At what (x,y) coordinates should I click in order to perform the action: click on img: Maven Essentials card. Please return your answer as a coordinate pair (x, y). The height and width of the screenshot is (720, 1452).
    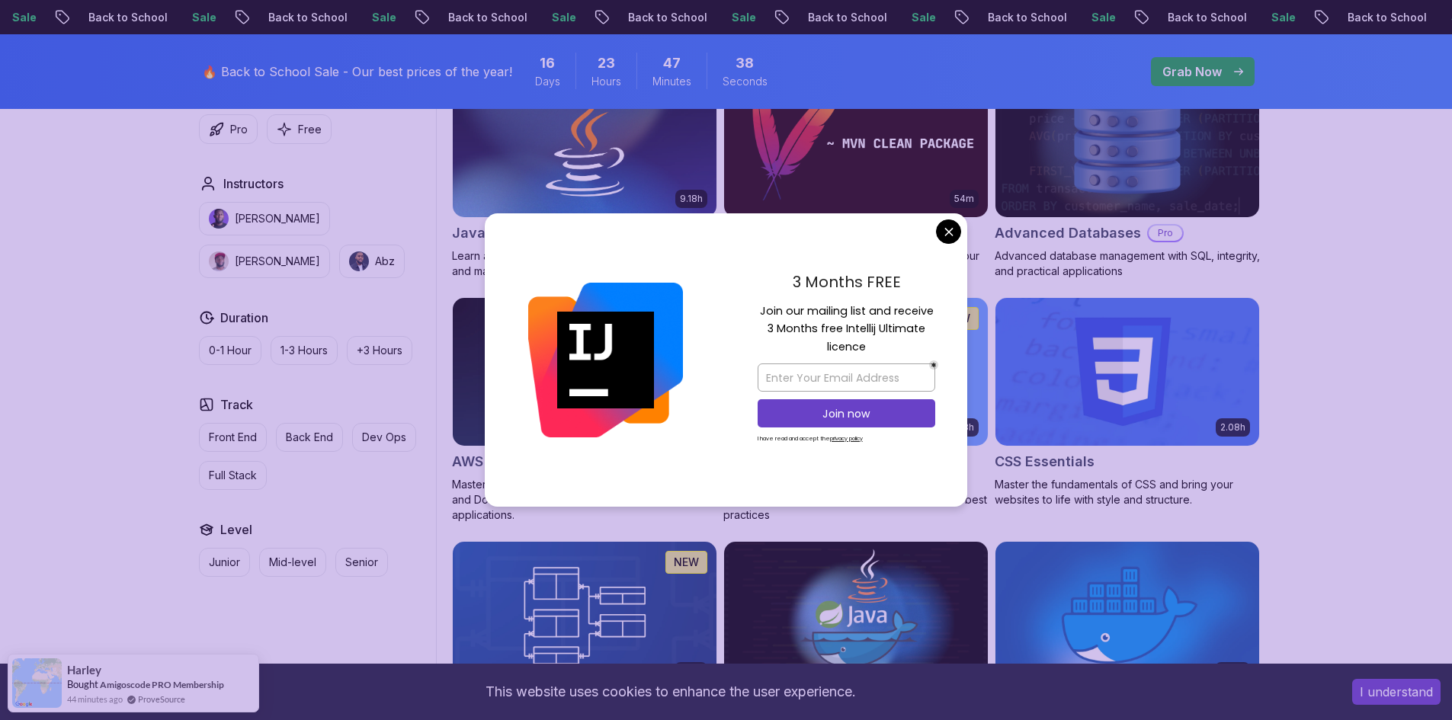
    Looking at the image, I should click on (856, 144).